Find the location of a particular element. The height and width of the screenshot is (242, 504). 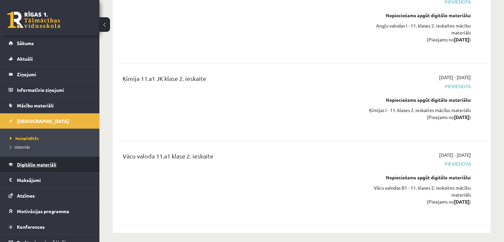

span: Izlabotās is located at coordinates (20, 147).